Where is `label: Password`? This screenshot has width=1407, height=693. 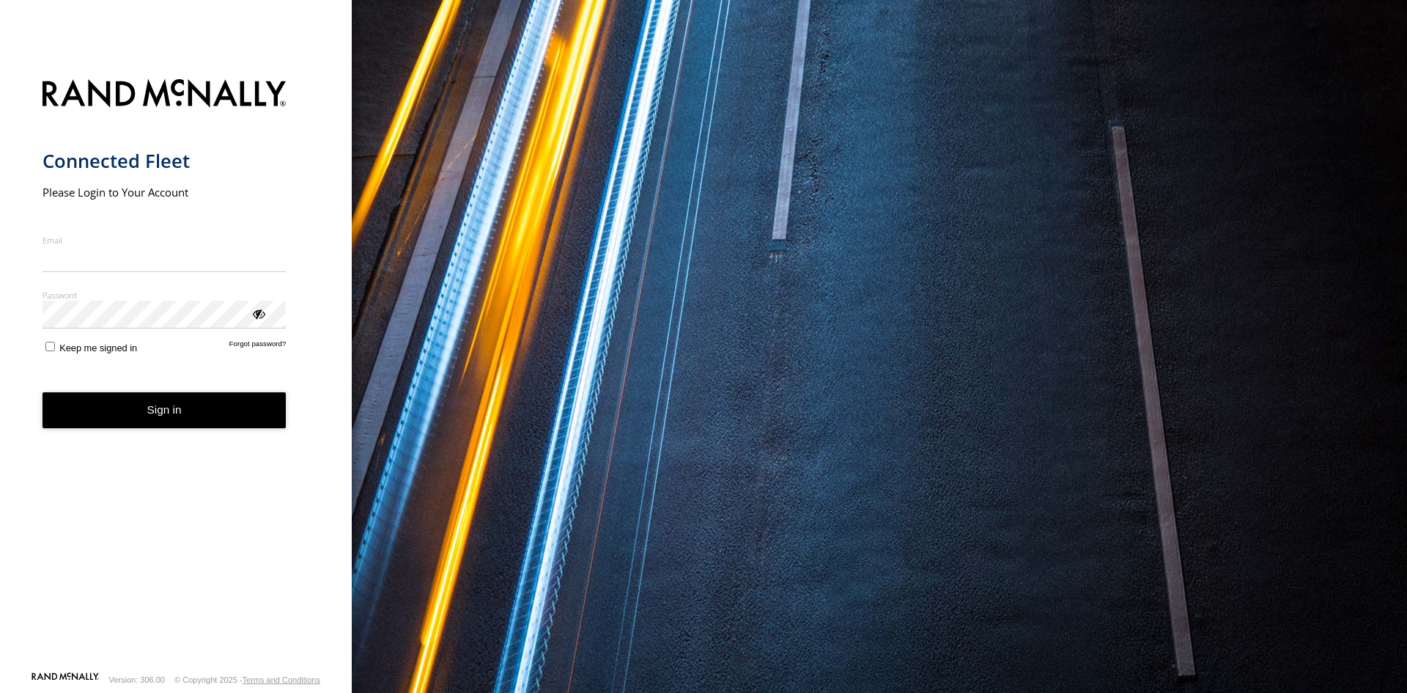 label: Password is located at coordinates (164, 295).